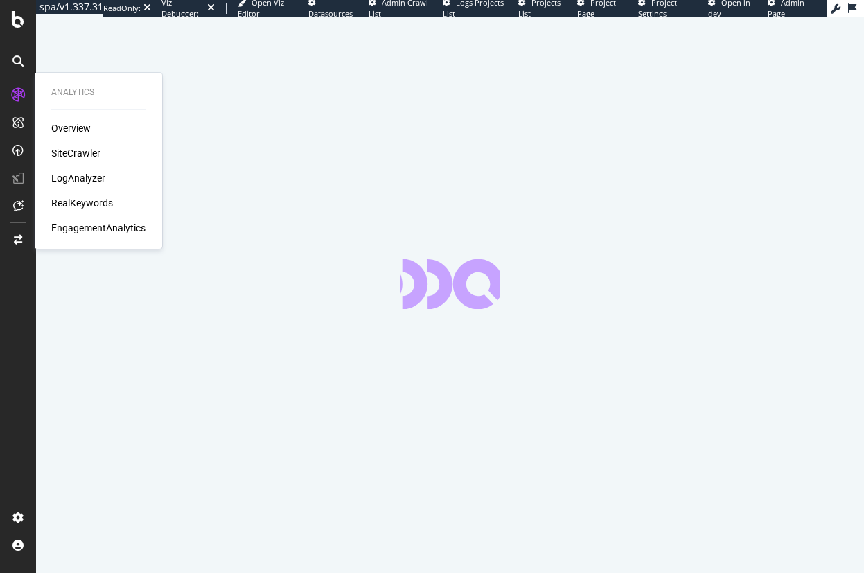 The height and width of the screenshot is (573, 864). I want to click on div: animation, so click(450, 284).